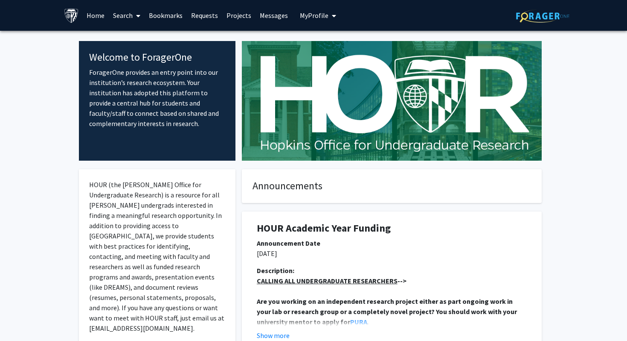  I want to click on a: Home, so click(96, 15).